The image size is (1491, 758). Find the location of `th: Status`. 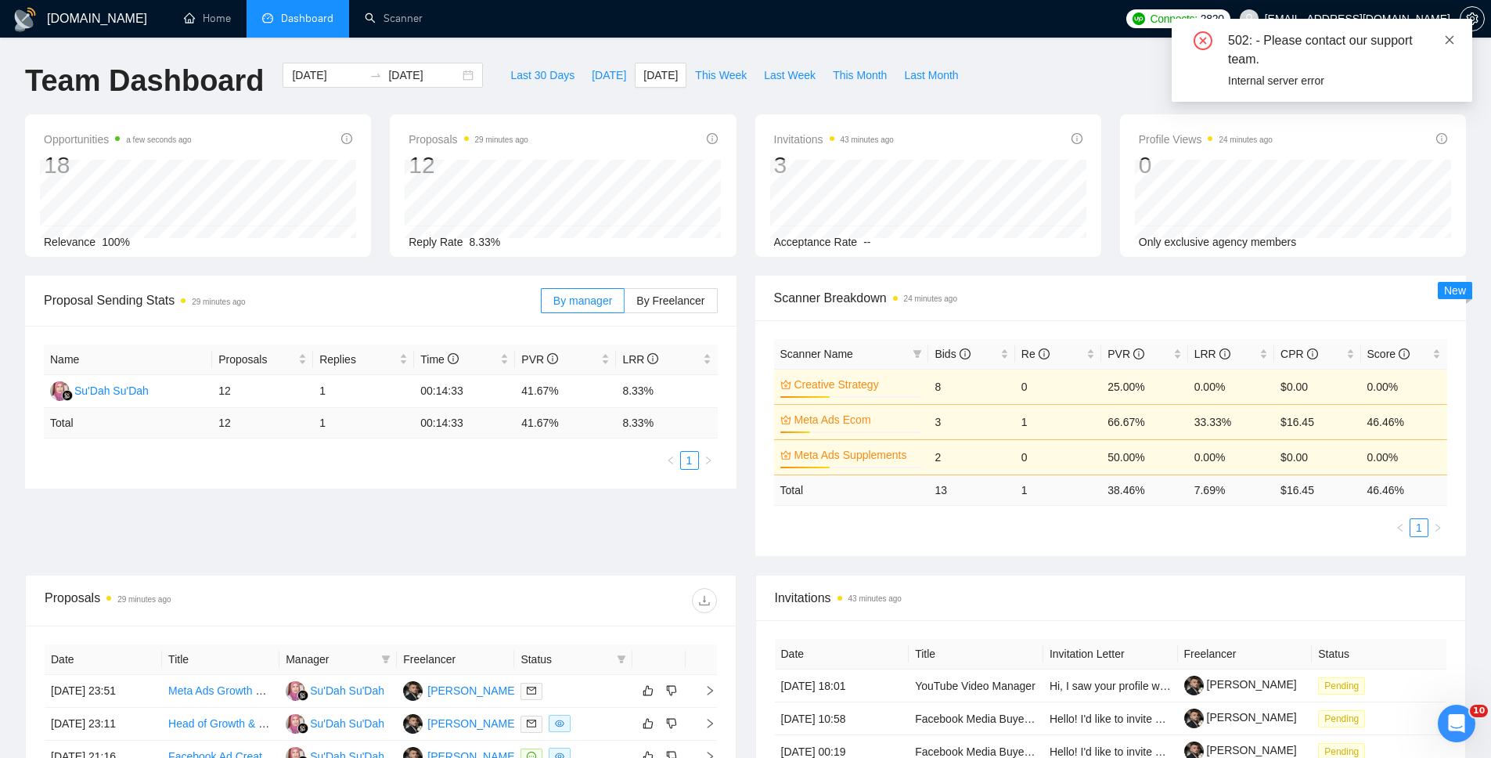

th: Status is located at coordinates (1379, 654).